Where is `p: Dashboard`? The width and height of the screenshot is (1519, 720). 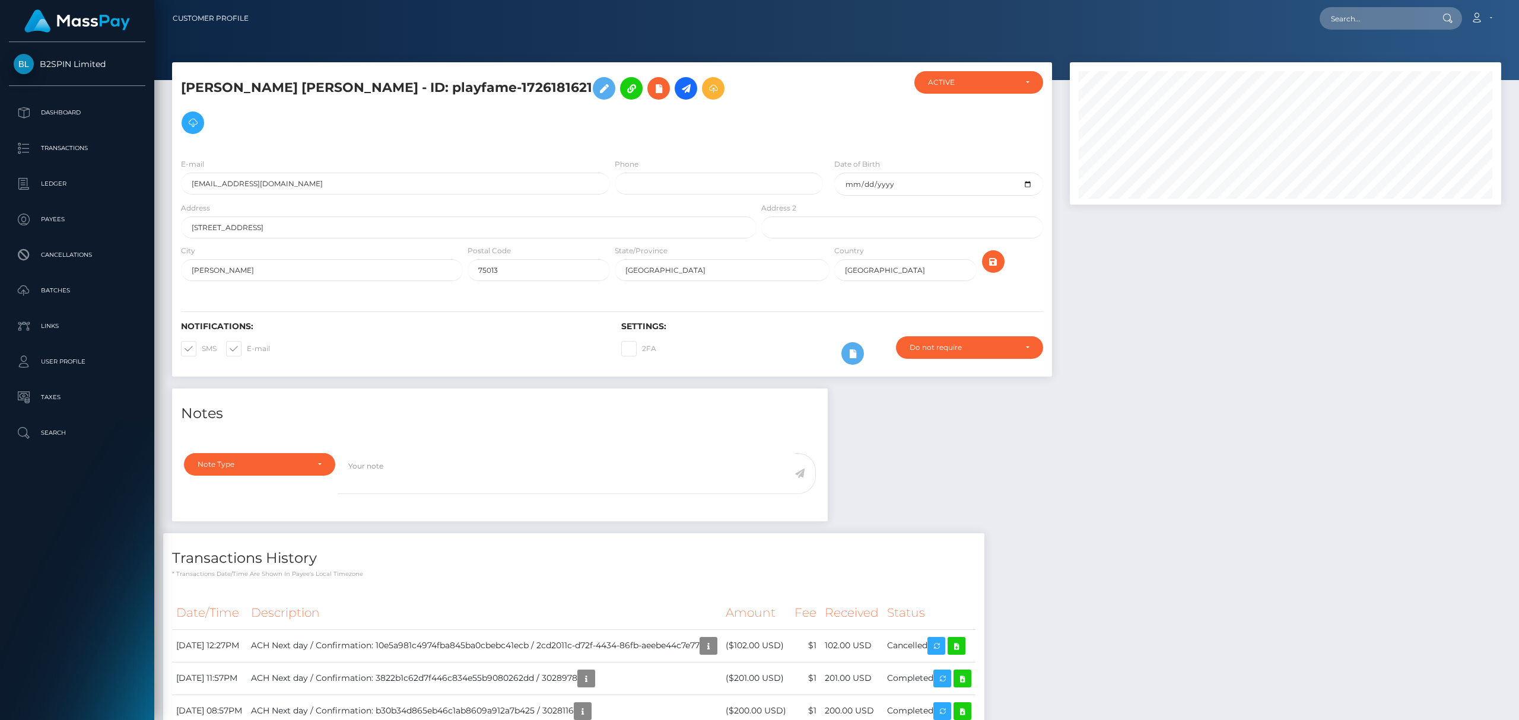 p: Dashboard is located at coordinates (77, 113).